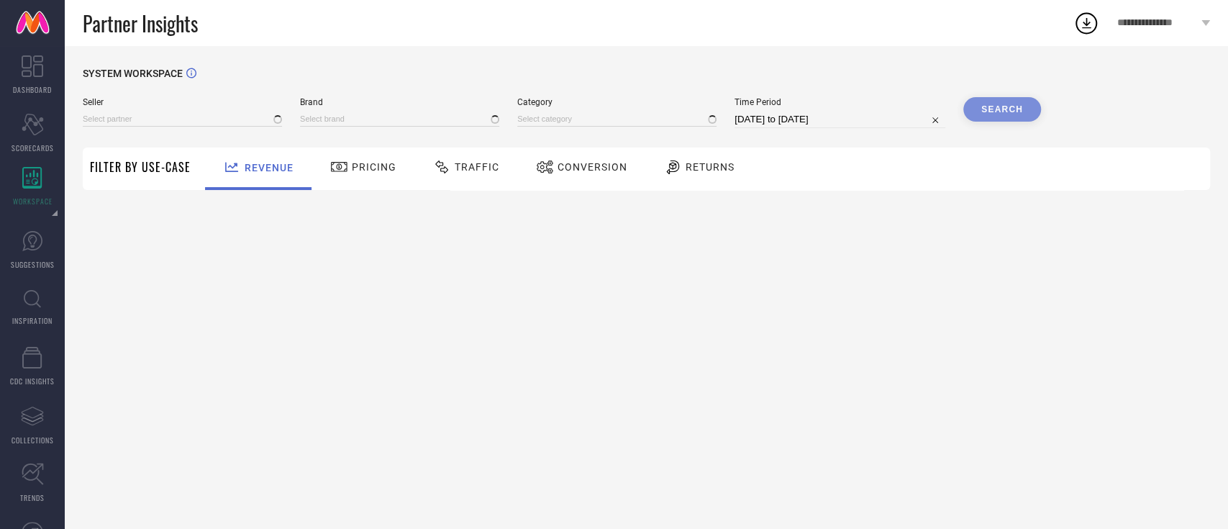  What do you see at coordinates (839, 119) in the screenshot?
I see `input: Select time period` at bounding box center [839, 119].